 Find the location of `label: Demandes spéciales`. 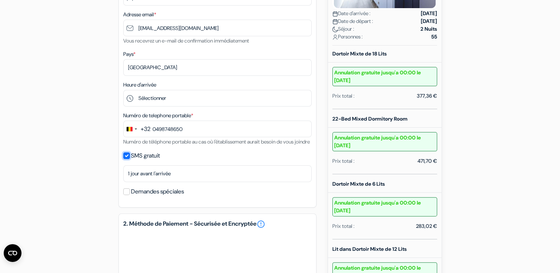

label: Demandes spéciales is located at coordinates (157, 192).